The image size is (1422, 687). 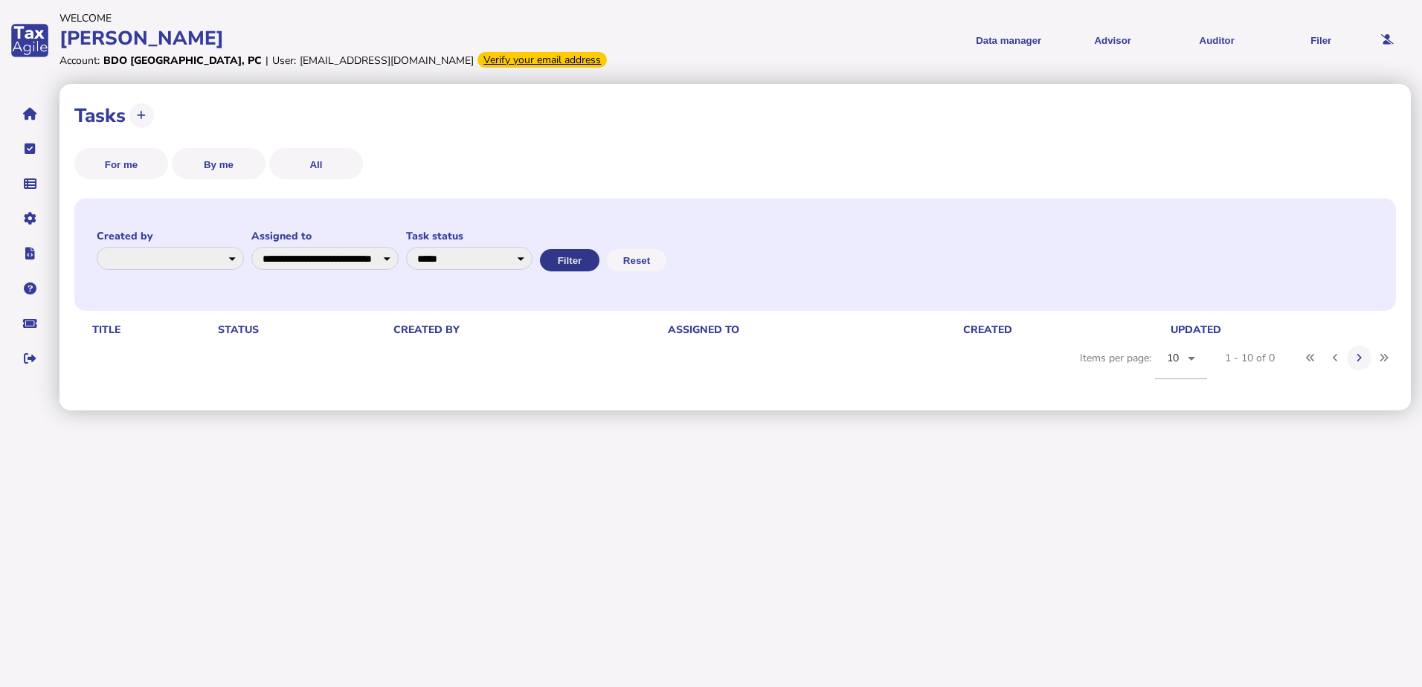 I want to click on button: Help pages, so click(x=30, y=288).